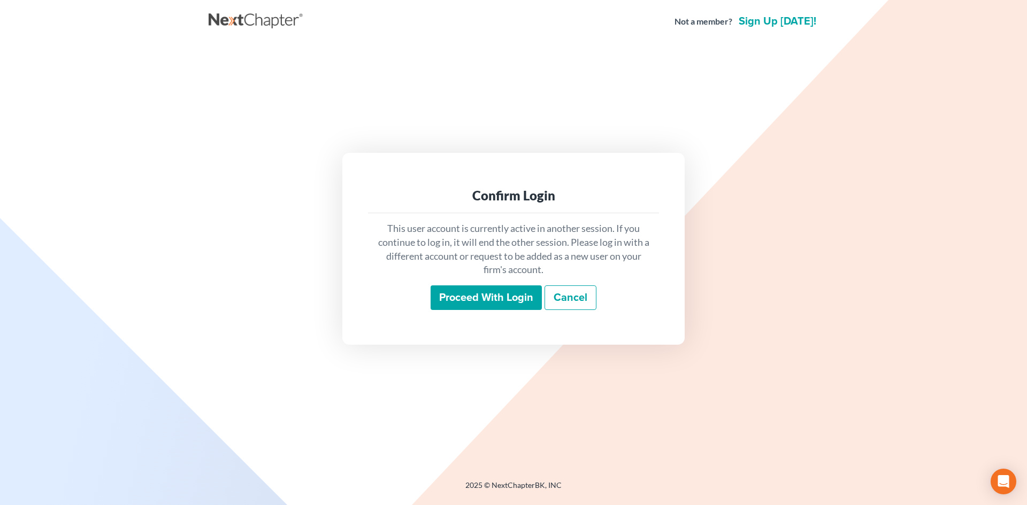 This screenshot has height=505, width=1027. What do you see at coordinates (513, 490) in the screenshot?
I see `div: 2025 © NextChapterBK, INC` at bounding box center [513, 490].